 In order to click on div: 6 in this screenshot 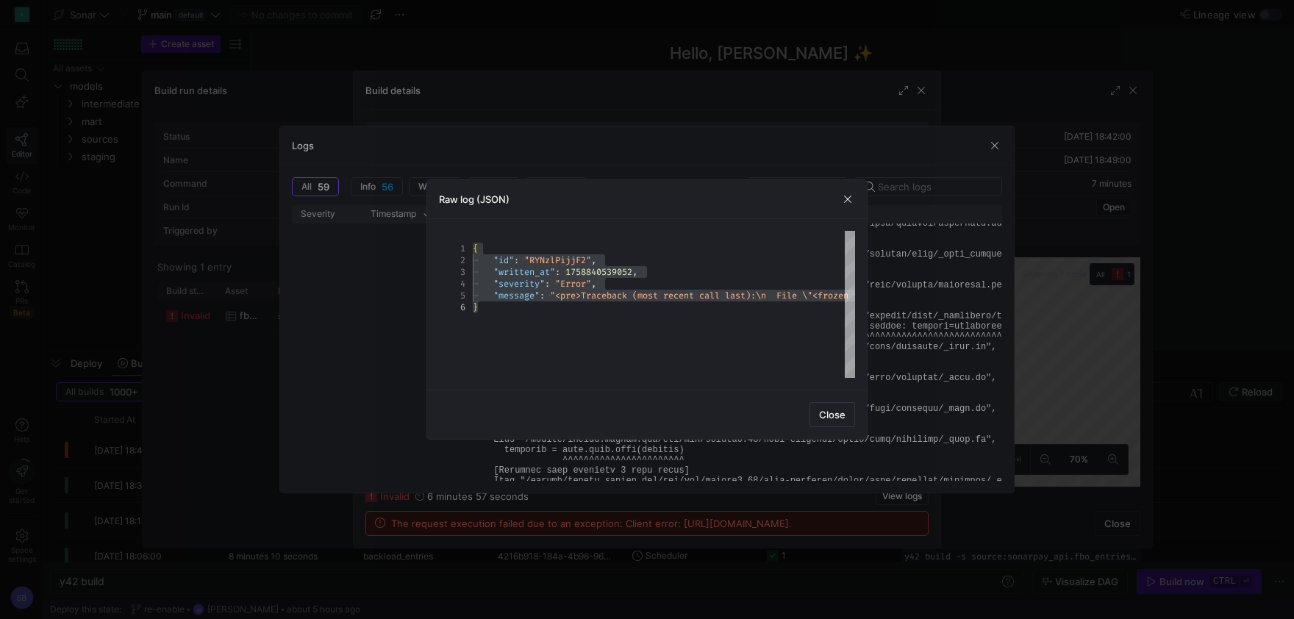, I will do `click(452, 307)`.